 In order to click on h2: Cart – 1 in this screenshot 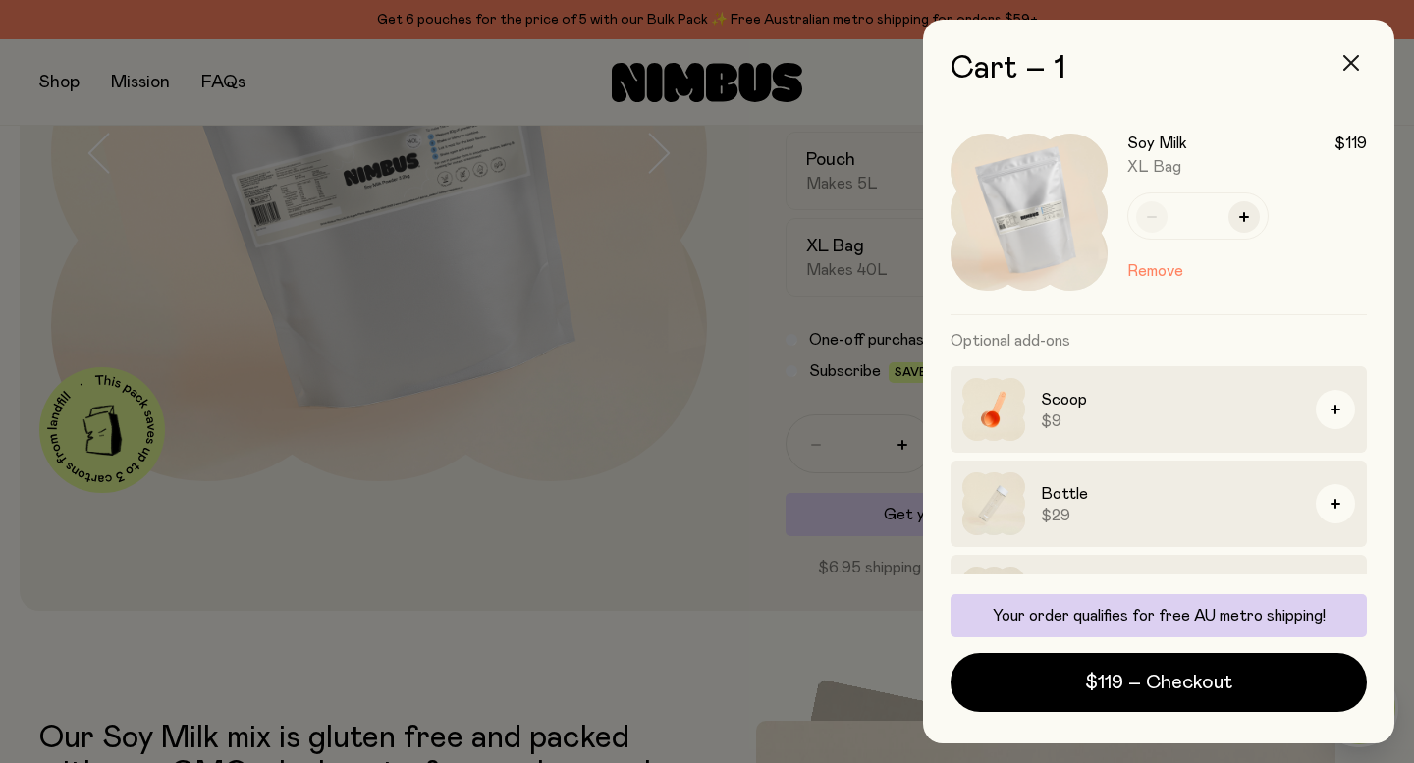, I will do `click(1159, 69)`.